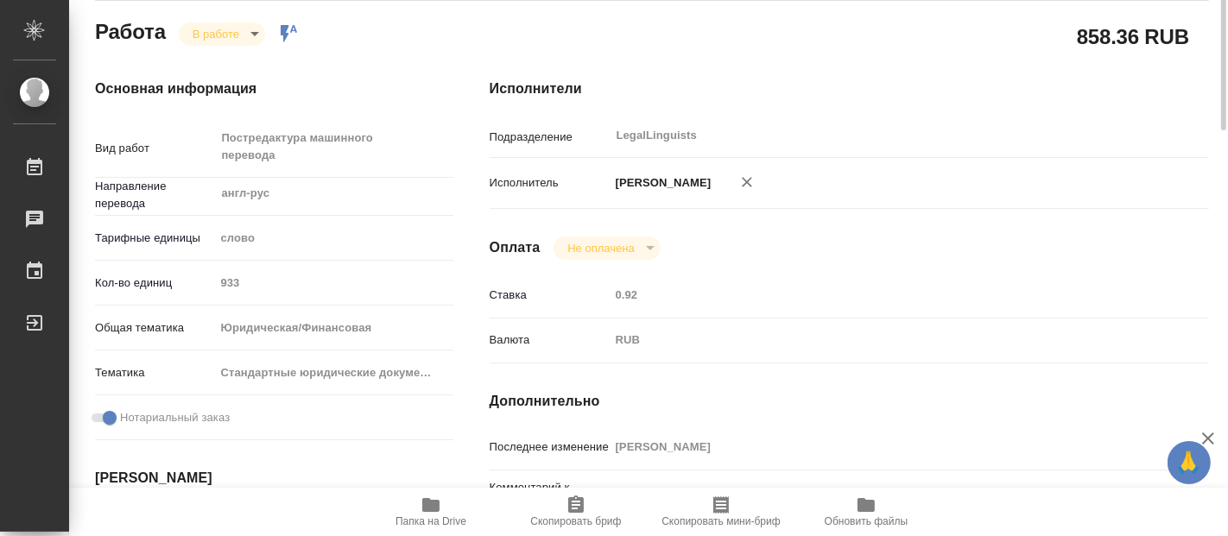 This screenshot has height=536, width=1228. Describe the element at coordinates (155, 328) in the screenshot. I see `p: Общая тематика` at that location.